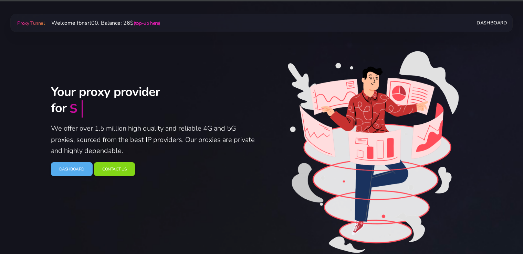 The width and height of the screenshot is (523, 254). What do you see at coordinates (154, 101) in the screenshot?
I see `h2: Your proxy provider for` at bounding box center [154, 101].